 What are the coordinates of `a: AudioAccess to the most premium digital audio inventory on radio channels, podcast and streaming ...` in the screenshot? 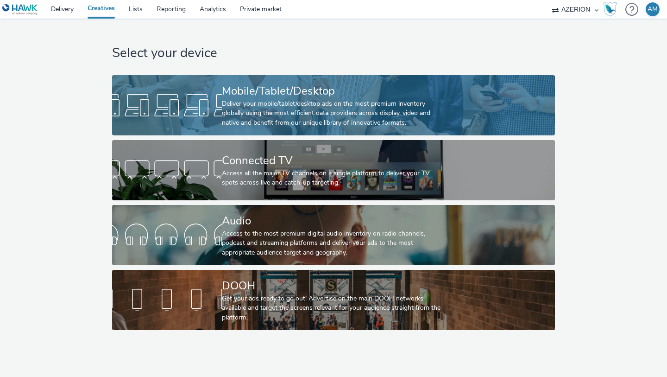 It's located at (333, 235).